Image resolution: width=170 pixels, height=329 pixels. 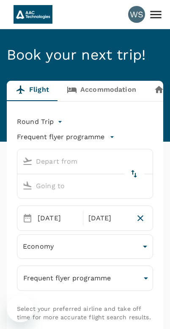 I want to click on a: Flight, so click(x=32, y=91).